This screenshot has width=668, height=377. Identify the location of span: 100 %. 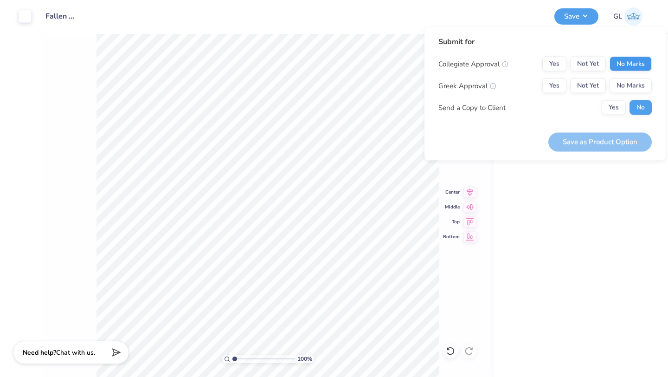
(305, 359).